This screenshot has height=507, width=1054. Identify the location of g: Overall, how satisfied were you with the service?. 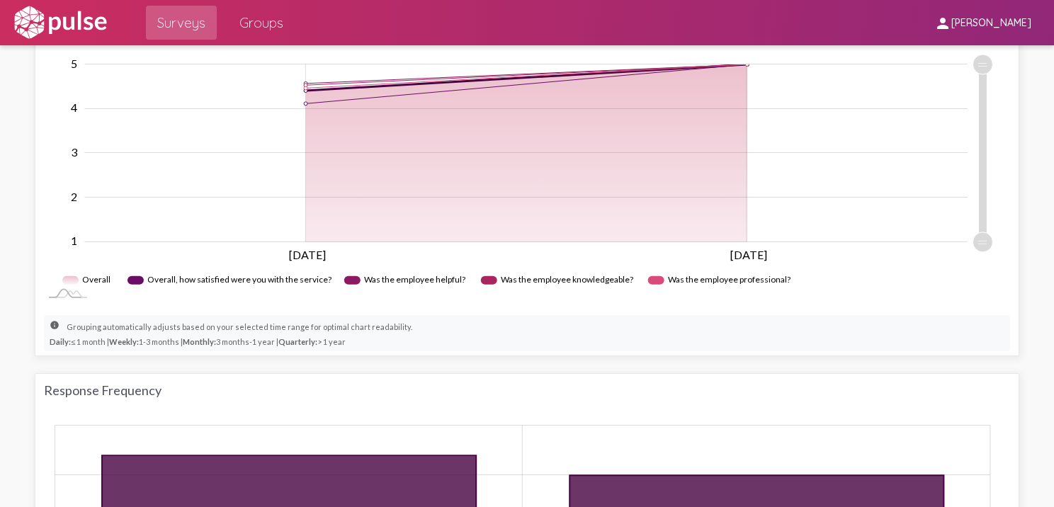
(230, 281).